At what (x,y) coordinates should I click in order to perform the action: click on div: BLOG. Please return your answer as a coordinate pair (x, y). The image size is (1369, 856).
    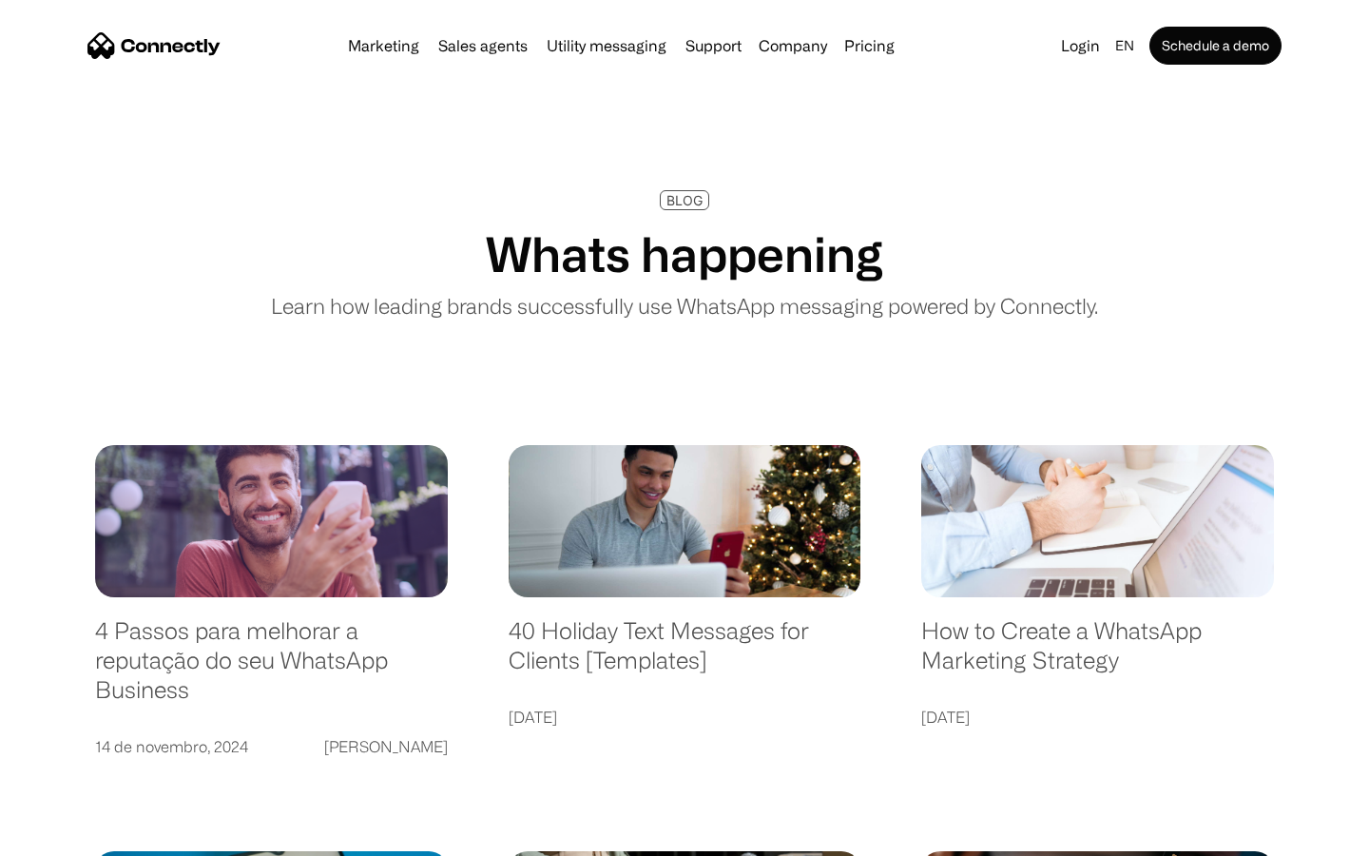
    Looking at the image, I should click on (685, 200).